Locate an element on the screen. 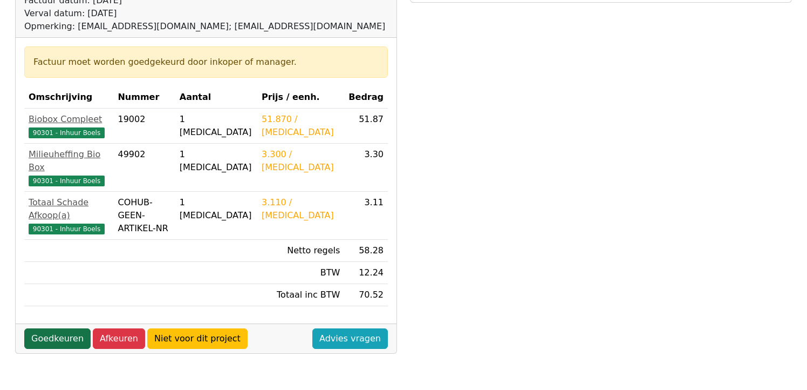  th: Bedrag is located at coordinates (366, 97).